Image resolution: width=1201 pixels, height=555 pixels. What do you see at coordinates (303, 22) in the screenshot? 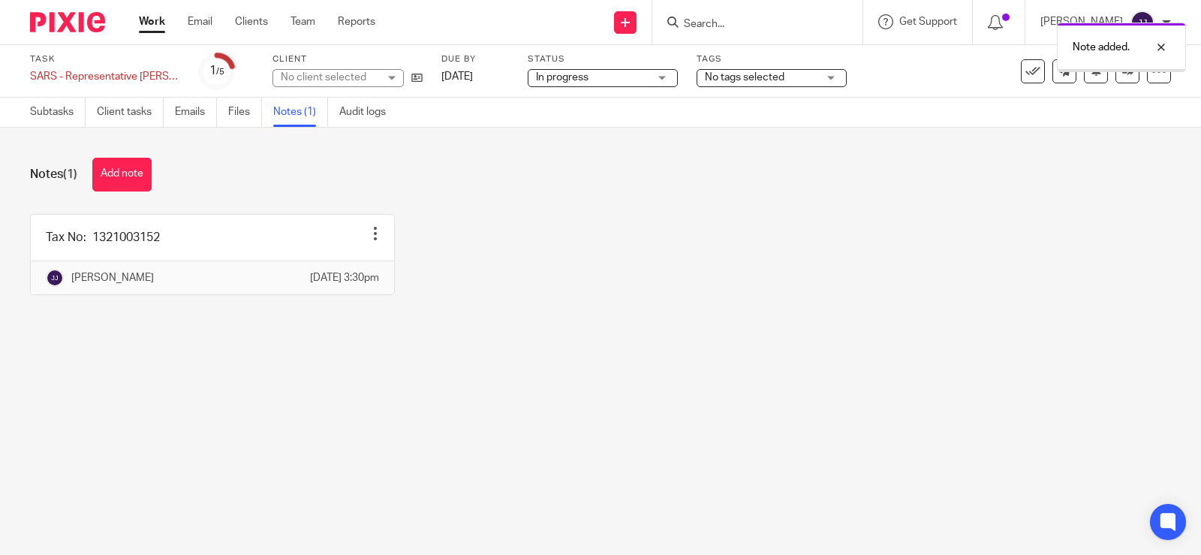
I see `a: Team` at bounding box center [303, 22].